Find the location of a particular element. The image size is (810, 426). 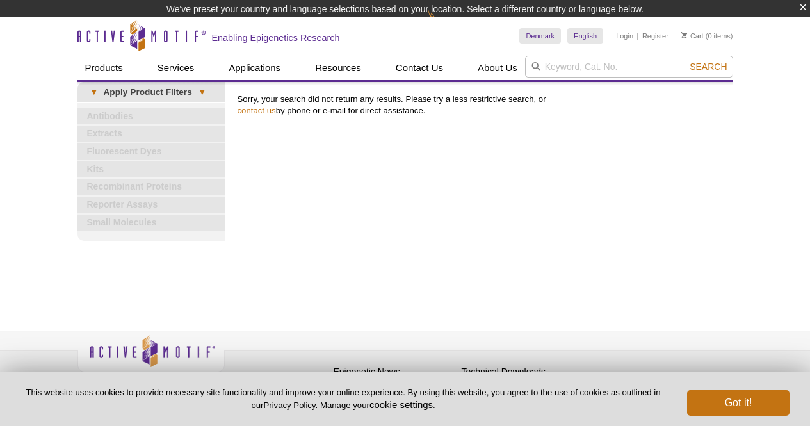

a: Denmark is located at coordinates (540, 36).